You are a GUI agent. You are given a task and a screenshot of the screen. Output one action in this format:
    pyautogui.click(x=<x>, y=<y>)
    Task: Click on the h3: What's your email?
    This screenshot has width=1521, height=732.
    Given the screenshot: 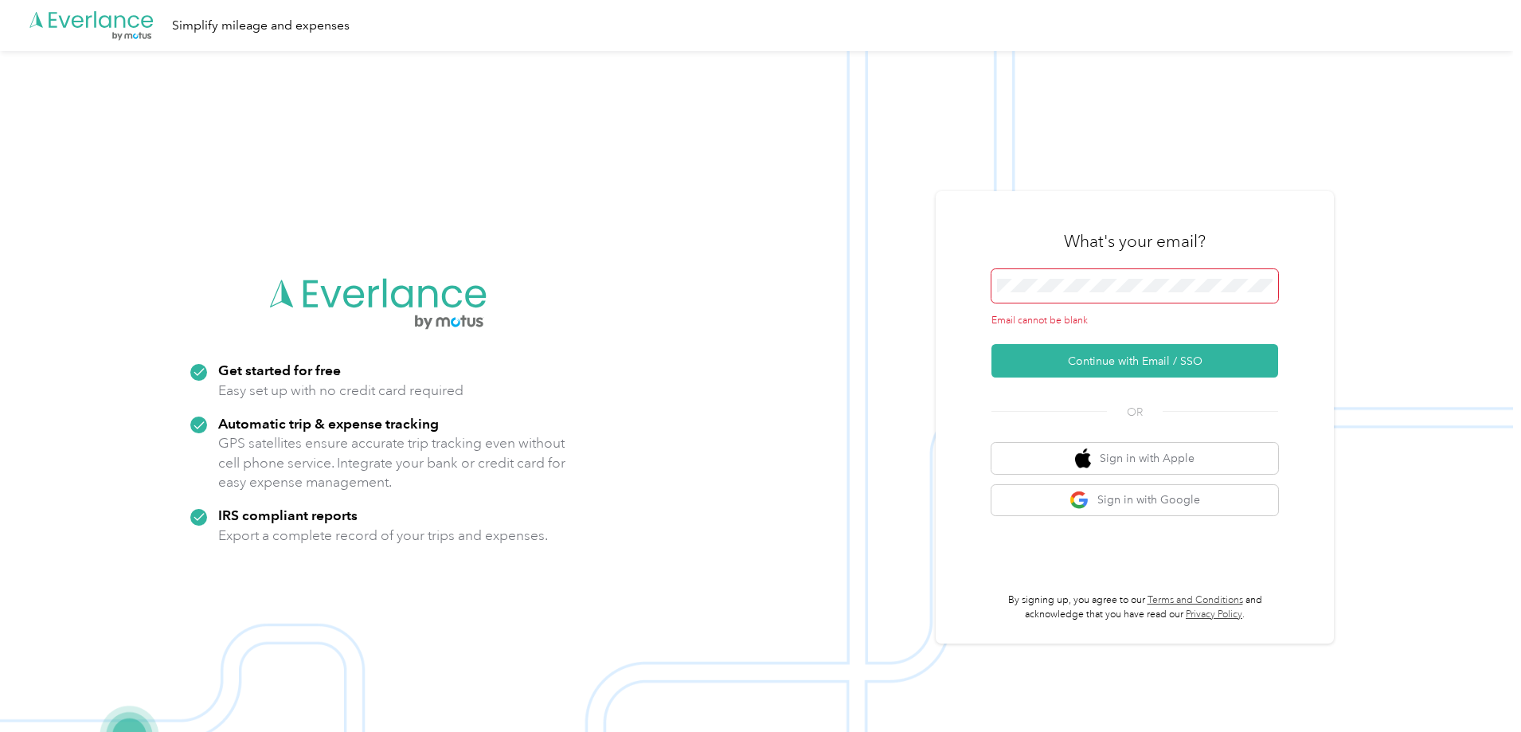 What is the action you would take?
    pyautogui.click(x=1135, y=241)
    